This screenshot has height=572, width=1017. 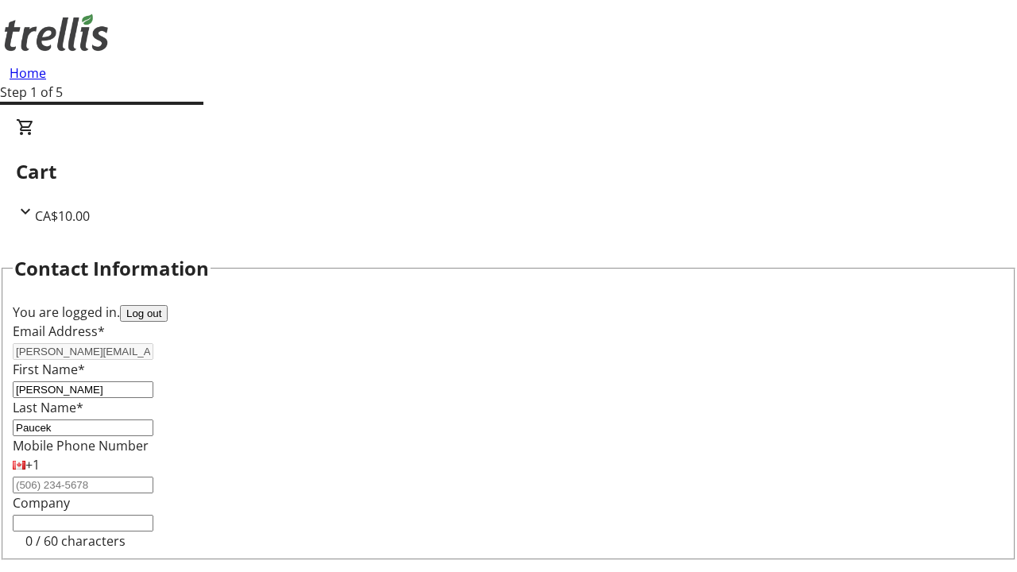 I want to click on label: Email Address*, so click(x=59, y=331).